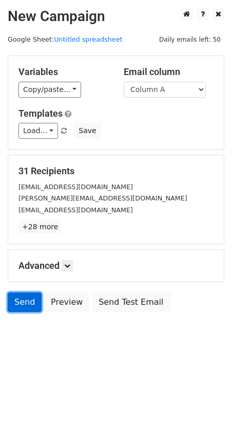 The height and width of the screenshot is (422, 232). What do you see at coordinates (63, 72) in the screenshot?
I see `h5: Variables` at bounding box center [63, 72].